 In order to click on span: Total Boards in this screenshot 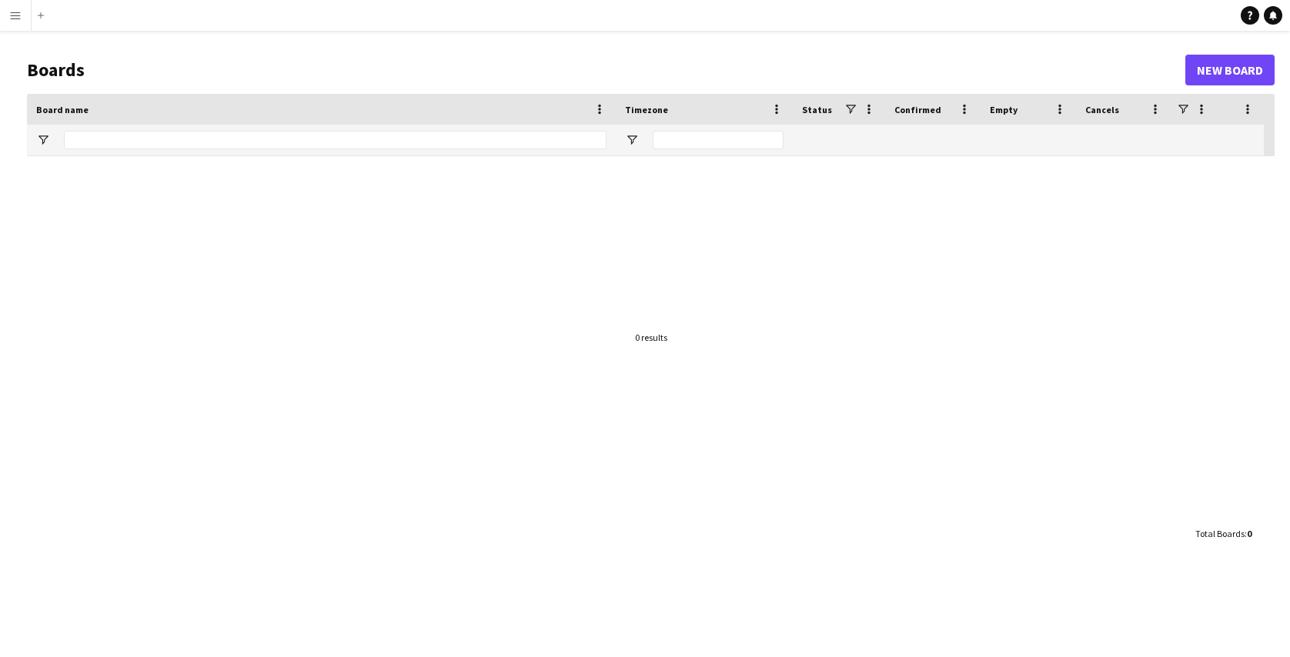, I will do `click(1220, 533)`.